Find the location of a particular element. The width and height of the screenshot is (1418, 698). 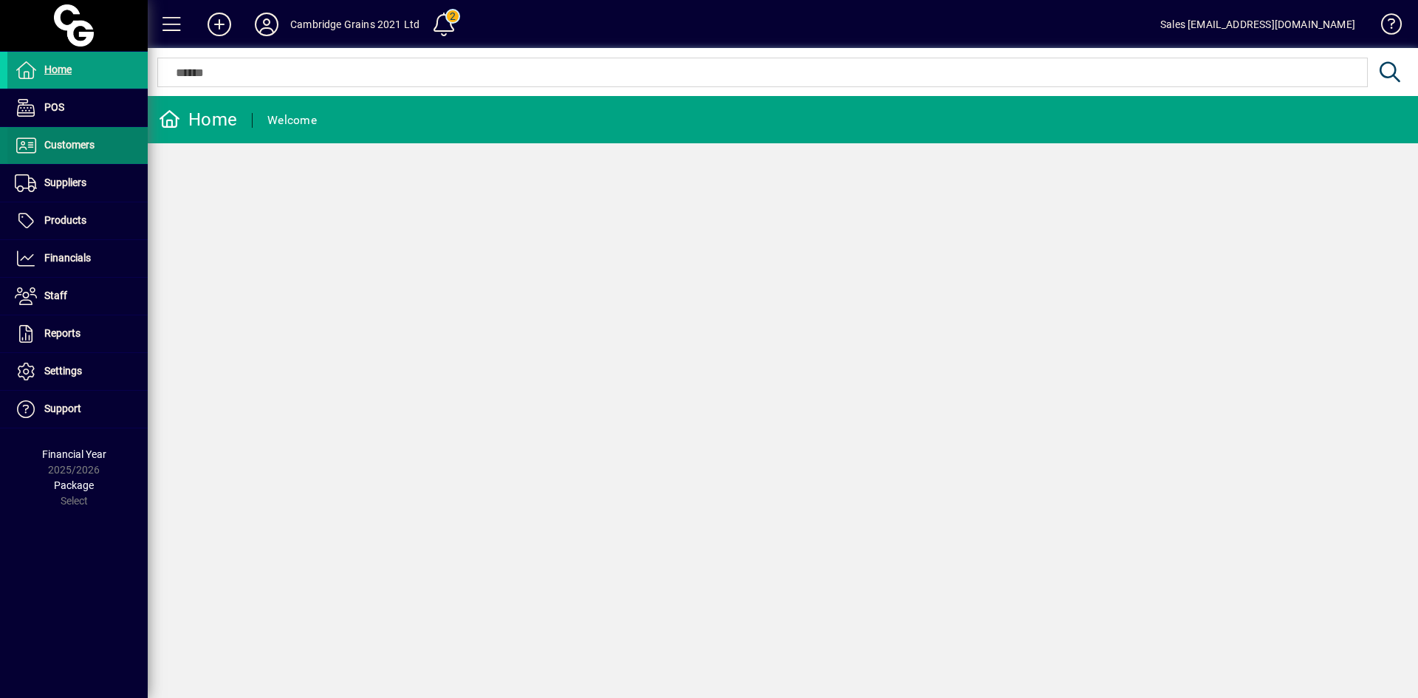

a: Staff is located at coordinates (78, 296).